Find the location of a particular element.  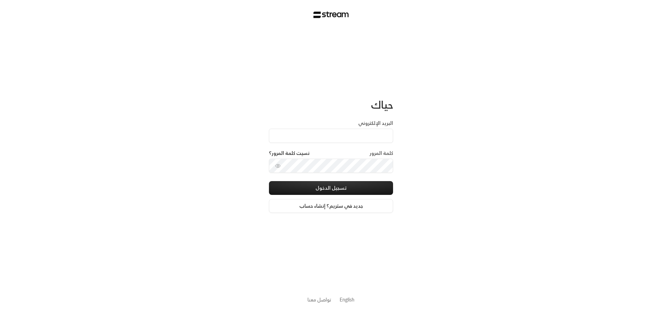

a: English is located at coordinates (347, 299).